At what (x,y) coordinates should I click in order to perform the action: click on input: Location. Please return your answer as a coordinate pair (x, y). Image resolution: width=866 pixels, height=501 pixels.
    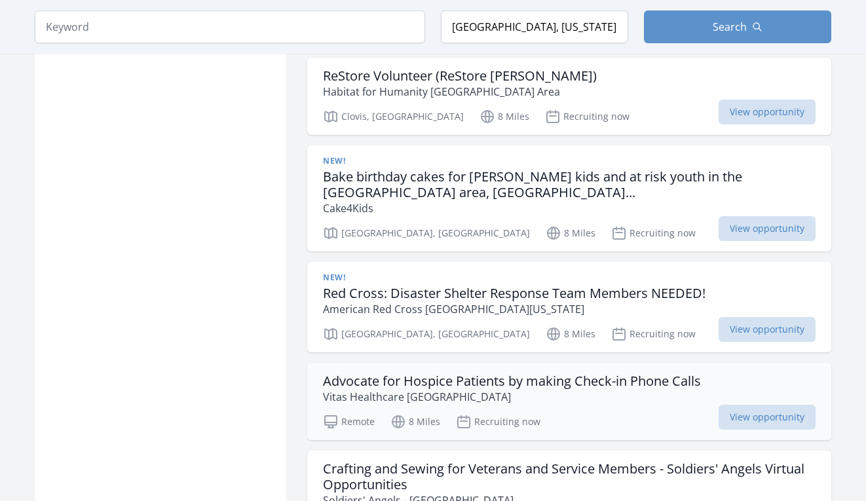
    Looking at the image, I should click on (535, 27).